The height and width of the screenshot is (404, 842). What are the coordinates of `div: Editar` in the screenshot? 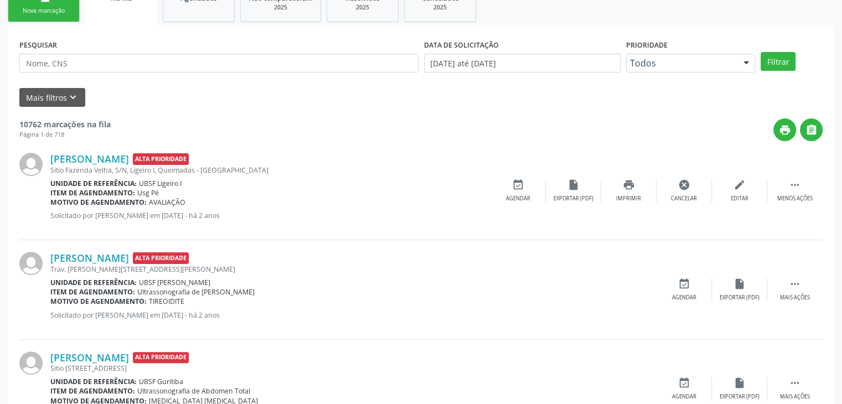 It's located at (740, 199).